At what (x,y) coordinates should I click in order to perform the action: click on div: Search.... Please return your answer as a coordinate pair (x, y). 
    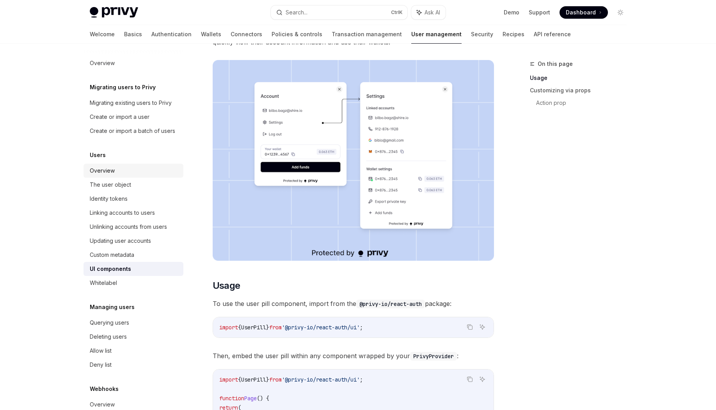
    Looking at the image, I should click on (296, 12).